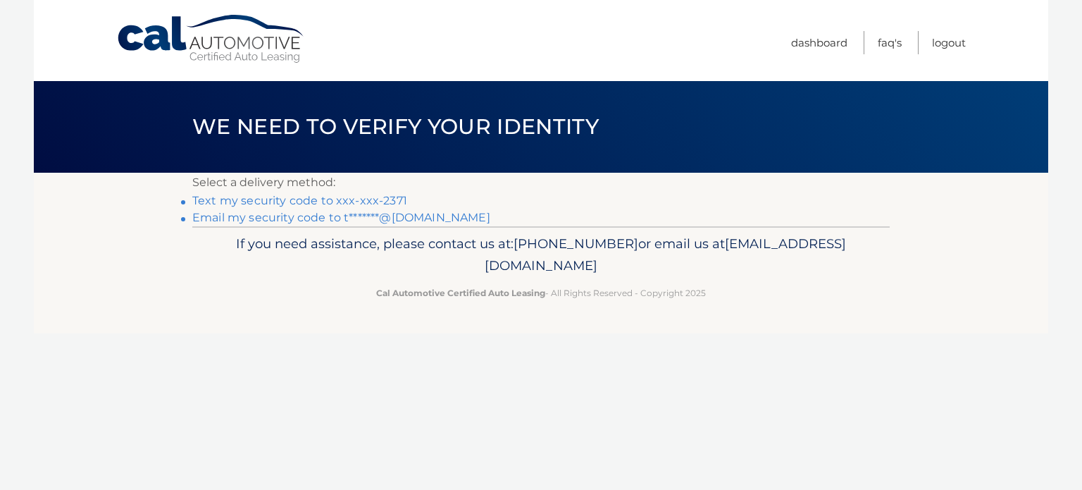 Image resolution: width=1082 pixels, height=490 pixels. I want to click on p: If you need assistance, please contact us at: or email us at, so click(541, 255).